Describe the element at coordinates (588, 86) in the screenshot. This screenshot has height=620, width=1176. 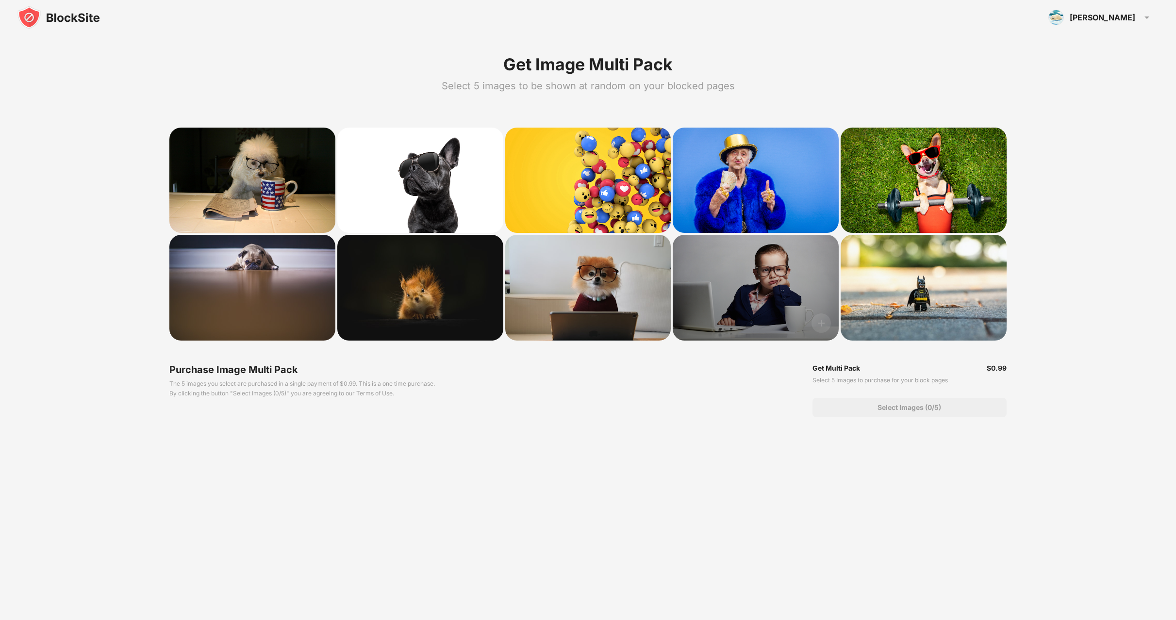
I see `div: Select 5 images to be shown at random on your blocked pages` at that location.